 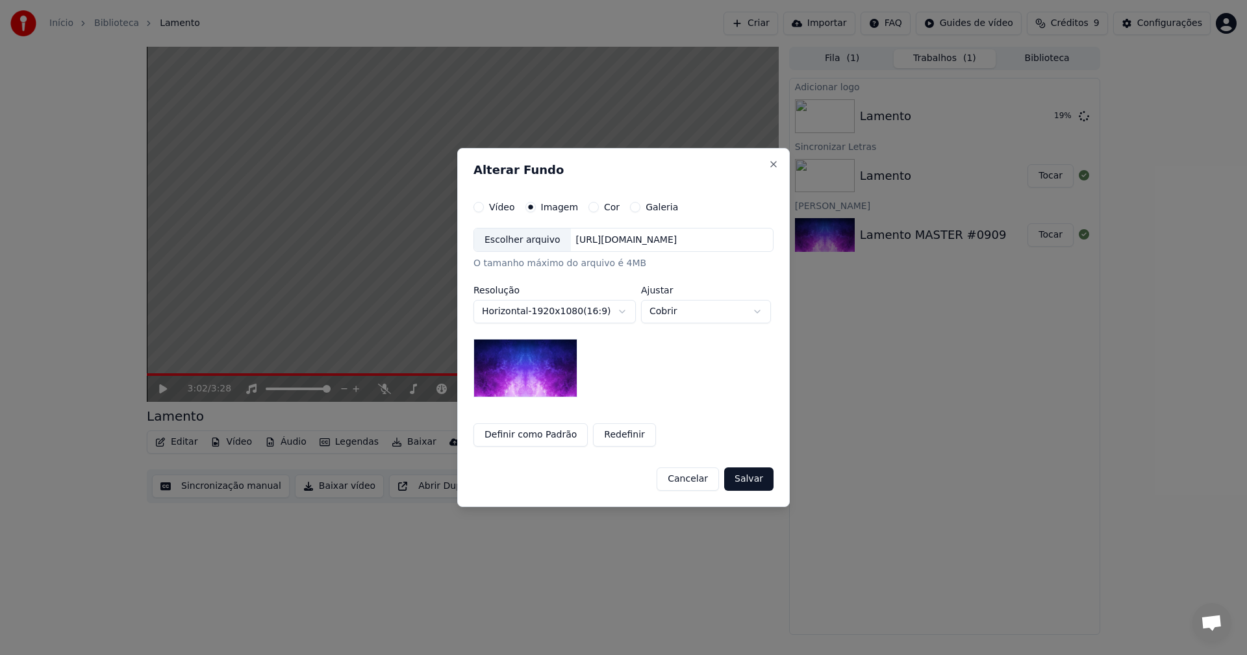 I want to click on button: Definir como Padrão, so click(x=531, y=435).